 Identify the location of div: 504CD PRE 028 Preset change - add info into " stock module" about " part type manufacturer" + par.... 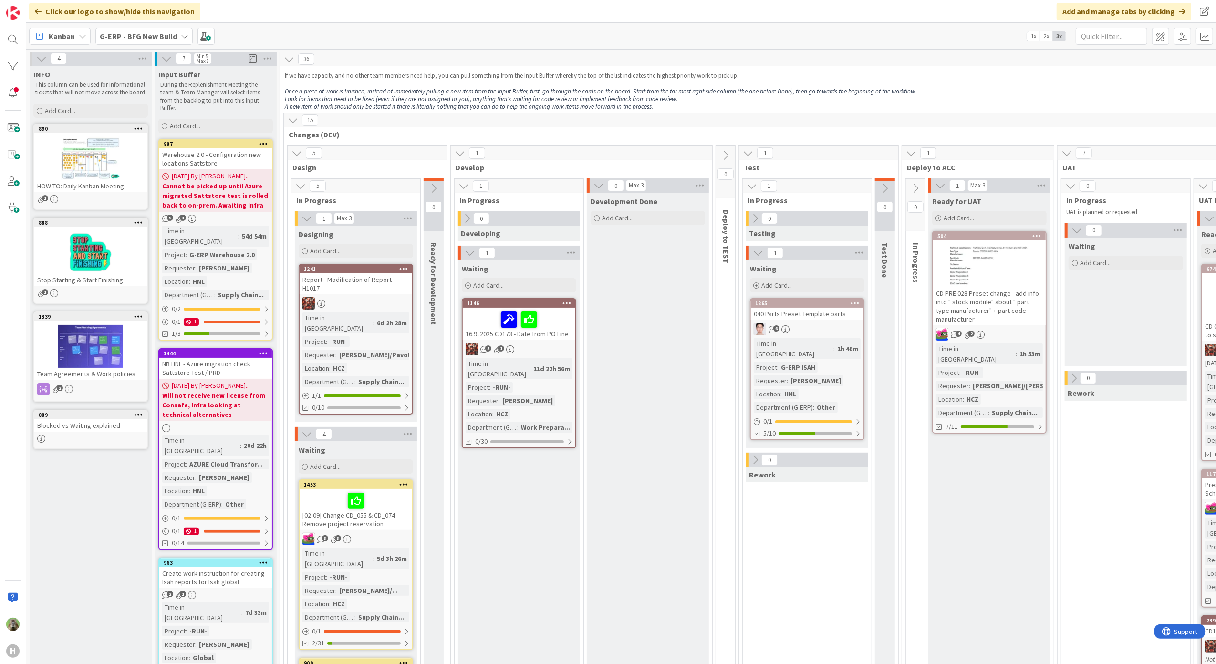
(989, 279).